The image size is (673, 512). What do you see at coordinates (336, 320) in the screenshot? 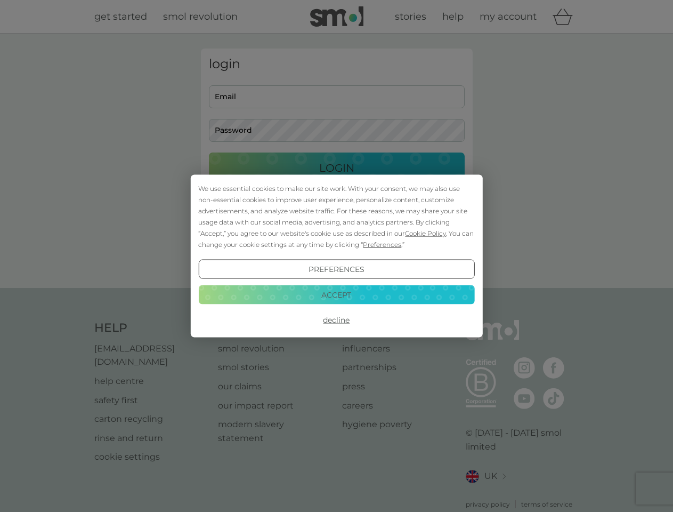
I see `button: Decline` at bounding box center [336, 320].